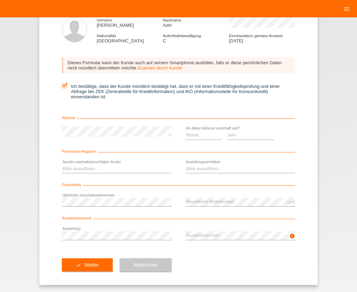  What do you see at coordinates (346, 9) in the screenshot?
I see `a: menu` at bounding box center [346, 9].